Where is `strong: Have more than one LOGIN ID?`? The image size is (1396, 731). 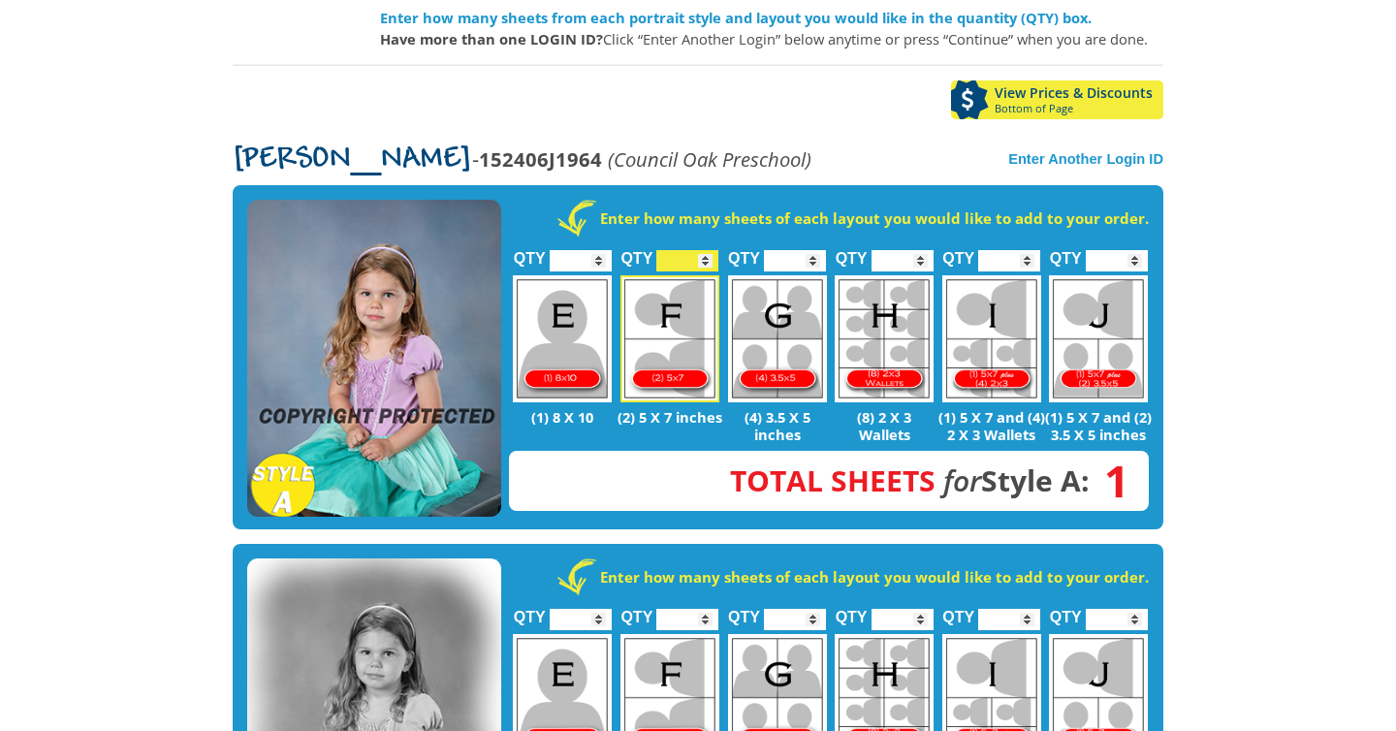 strong: Have more than one LOGIN ID? is located at coordinates (491, 39).